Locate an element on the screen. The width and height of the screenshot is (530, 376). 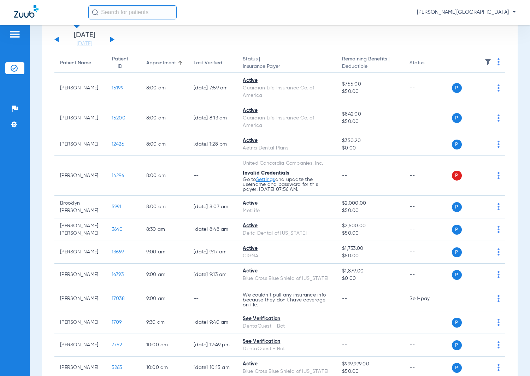
span: $1,879.00 is located at coordinates (370, 271).